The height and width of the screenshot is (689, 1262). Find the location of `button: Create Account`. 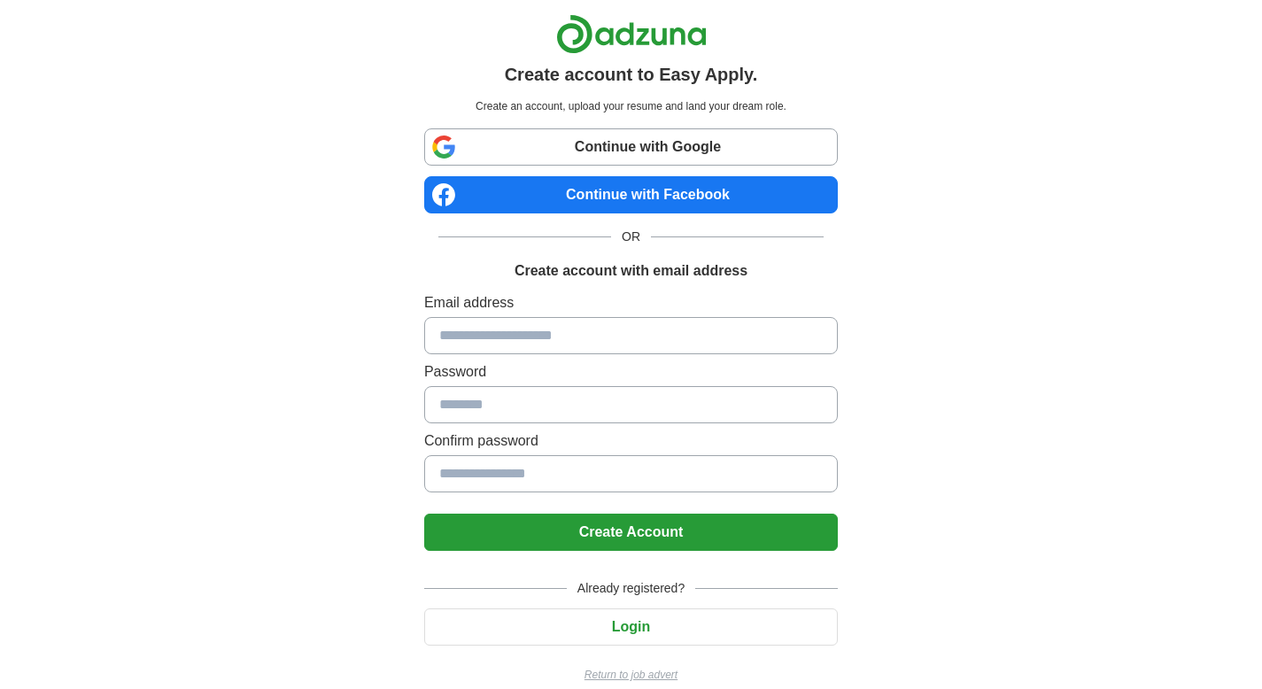

button: Create Account is located at coordinates (630, 532).